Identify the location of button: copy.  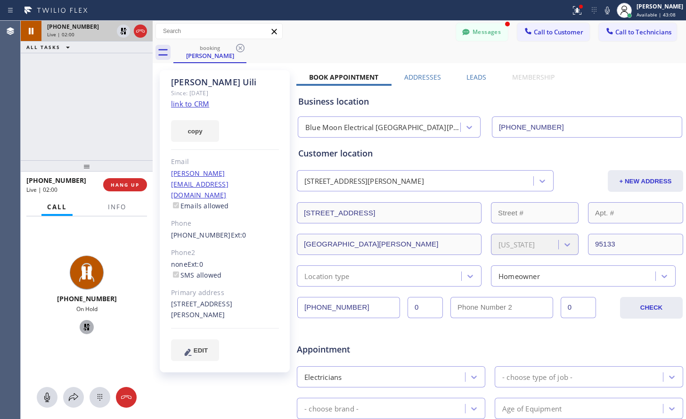
(195, 131).